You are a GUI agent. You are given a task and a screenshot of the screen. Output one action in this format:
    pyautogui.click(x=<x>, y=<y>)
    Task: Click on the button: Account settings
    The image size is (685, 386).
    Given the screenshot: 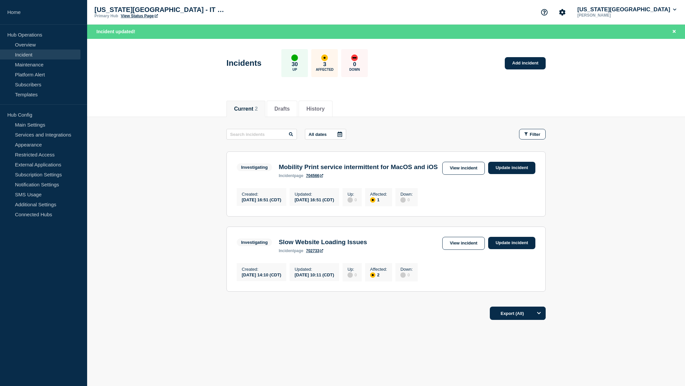 What is the action you would take?
    pyautogui.click(x=562, y=12)
    